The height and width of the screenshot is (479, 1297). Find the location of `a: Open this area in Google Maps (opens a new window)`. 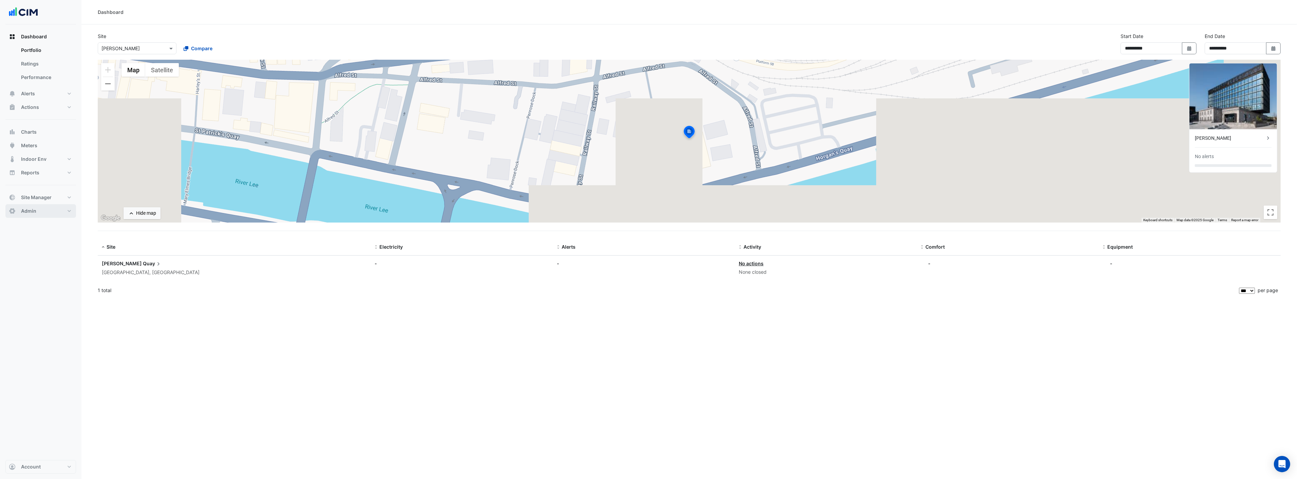

a: Open this area in Google Maps (opens a new window) is located at coordinates (111, 218).